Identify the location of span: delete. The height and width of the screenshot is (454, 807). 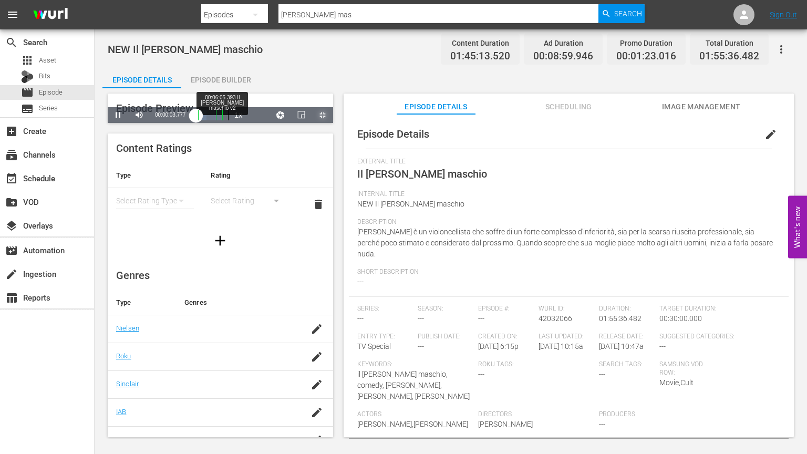
(318, 204).